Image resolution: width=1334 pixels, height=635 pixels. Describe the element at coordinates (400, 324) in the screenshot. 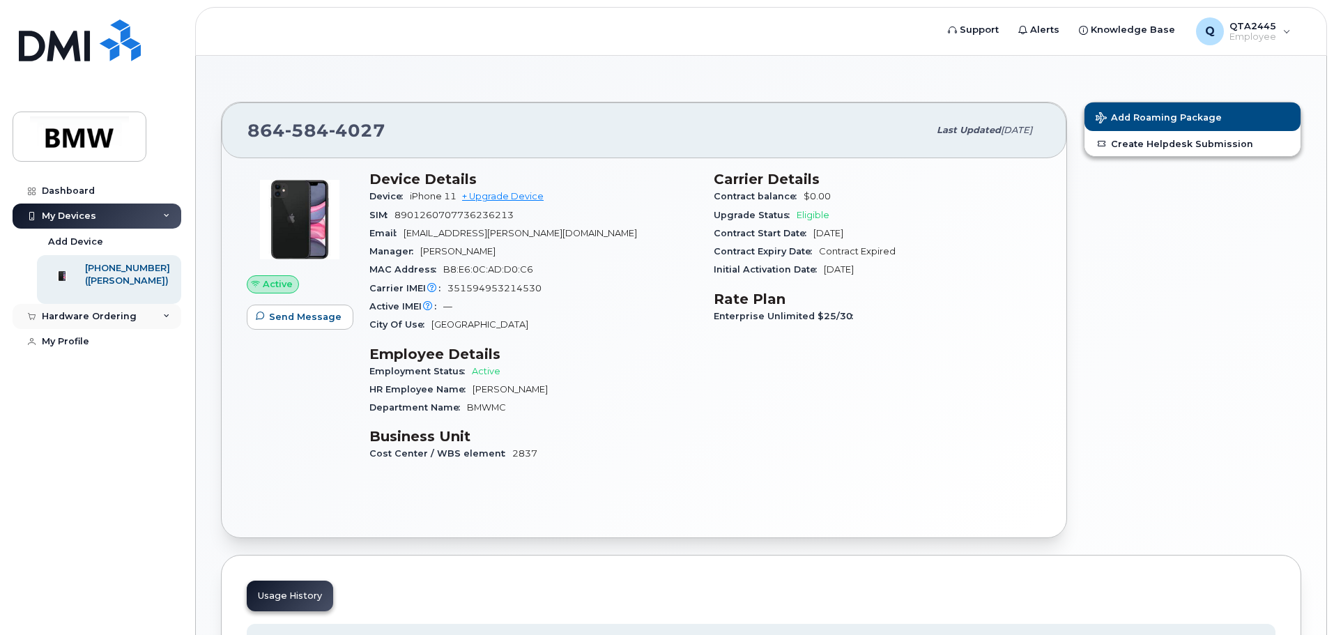

I see `span: City Of Use` at that location.